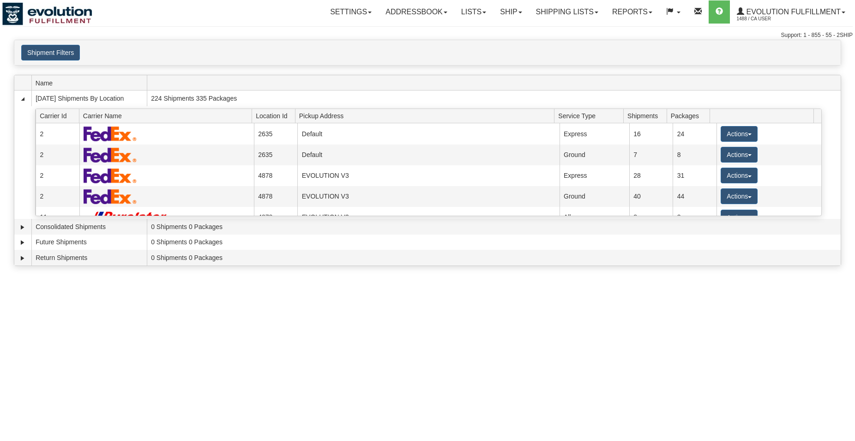 Image resolution: width=855 pixels, height=441 pixels. What do you see at coordinates (91, 83) in the screenshot?
I see `span: Name` at bounding box center [91, 83].